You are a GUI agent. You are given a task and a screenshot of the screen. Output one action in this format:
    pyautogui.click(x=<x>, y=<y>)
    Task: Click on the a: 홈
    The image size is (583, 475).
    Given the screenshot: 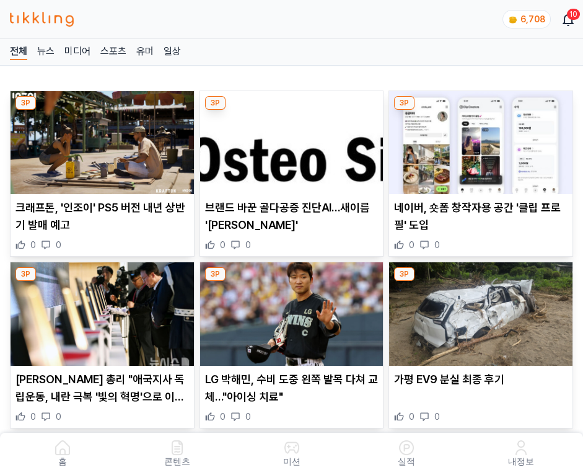 What is the action you would take?
    pyautogui.click(x=62, y=454)
    